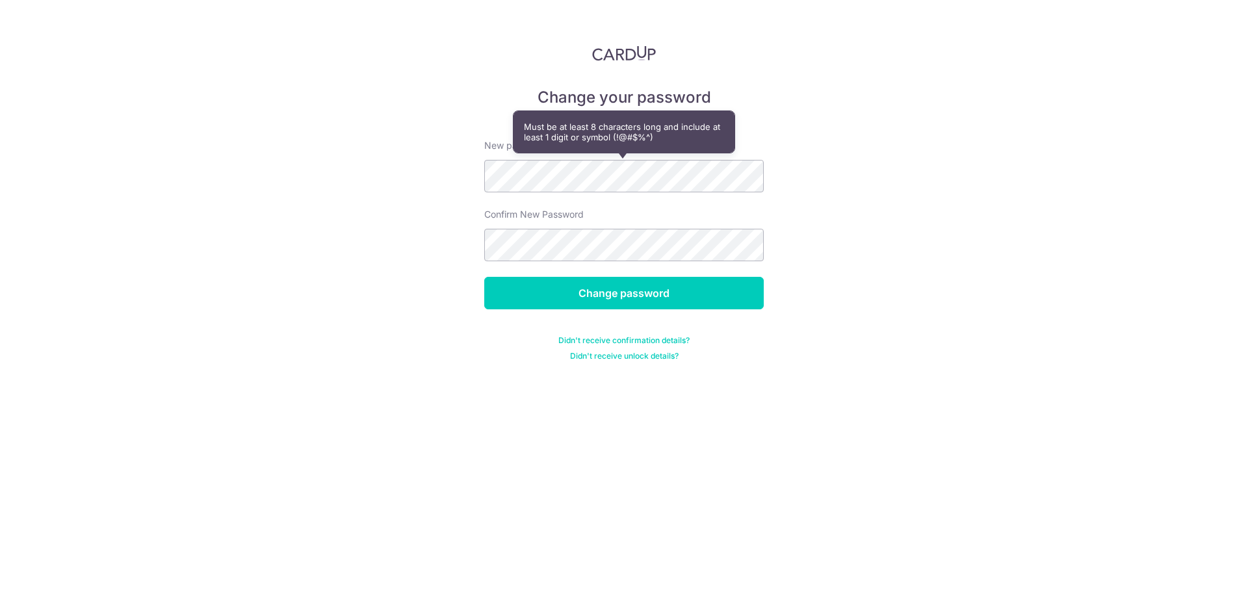  What do you see at coordinates (624, 293) in the screenshot?
I see `input: Change password` at bounding box center [624, 293].